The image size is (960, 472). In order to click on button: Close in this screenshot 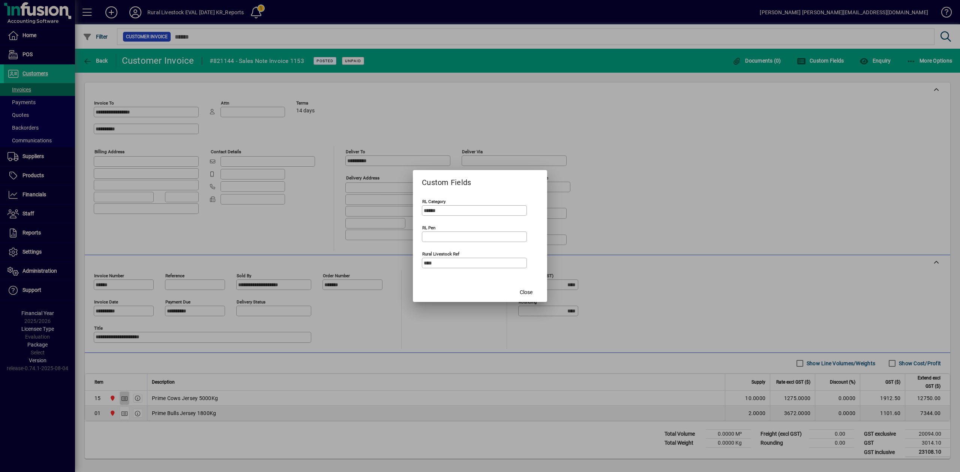, I will do `click(526, 292)`.